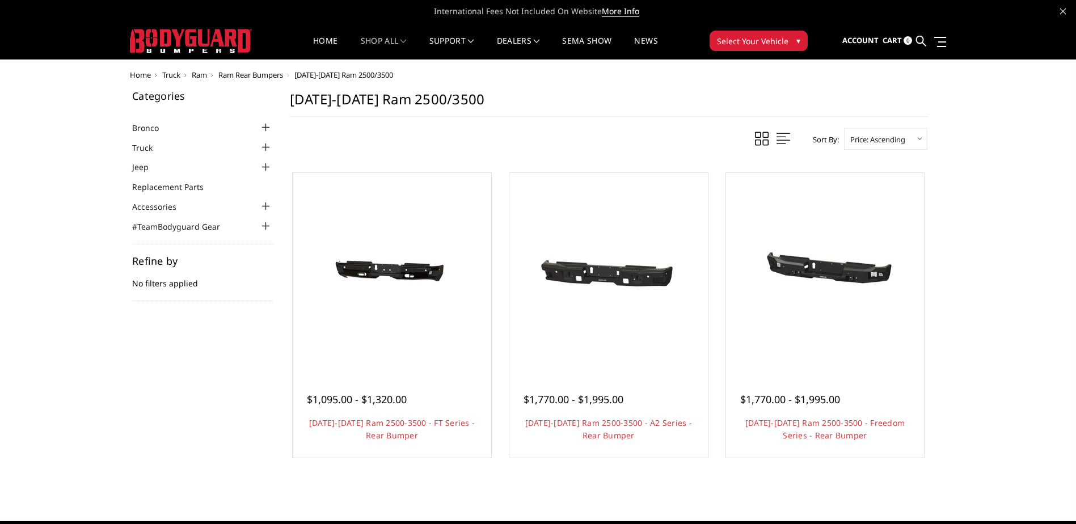  Describe the element at coordinates (519, 48) in the screenshot. I see `a: Dealers` at that location.